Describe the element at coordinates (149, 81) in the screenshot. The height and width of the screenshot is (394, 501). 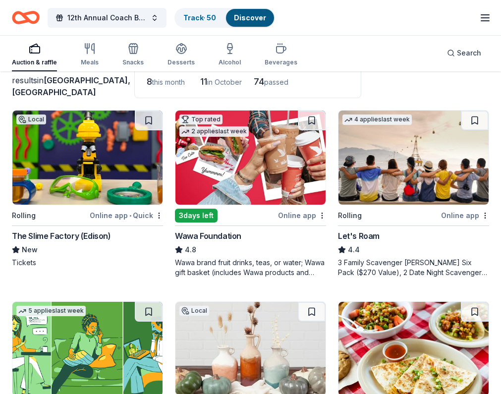
I see `span: 8` at that location.